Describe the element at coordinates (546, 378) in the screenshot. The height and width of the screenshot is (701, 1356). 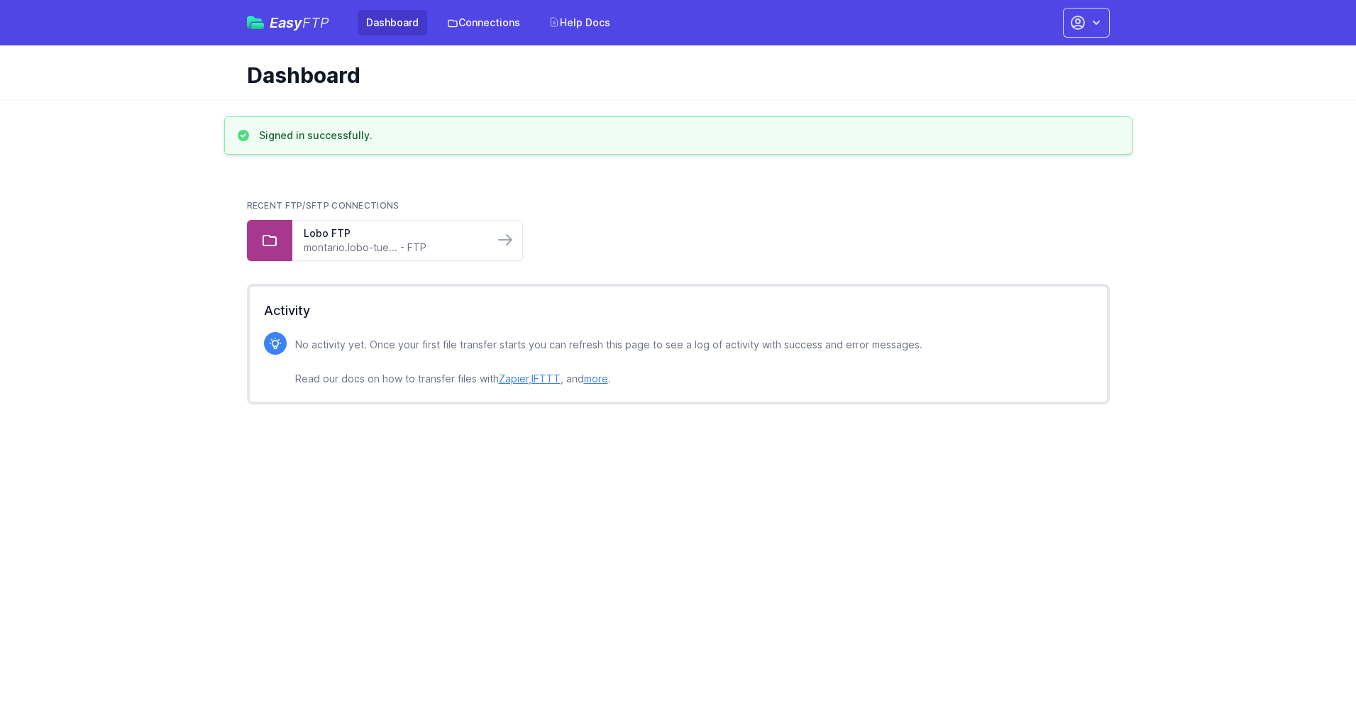
I see `a: IFTTT` at that location.